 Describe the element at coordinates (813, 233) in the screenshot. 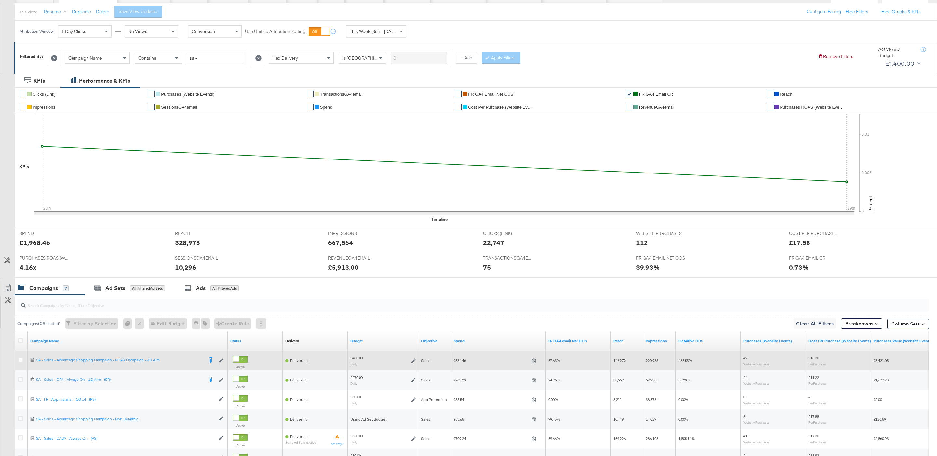

I see `span: COST PER PURCHASE (WEBSITE EVENTS)` at that location.